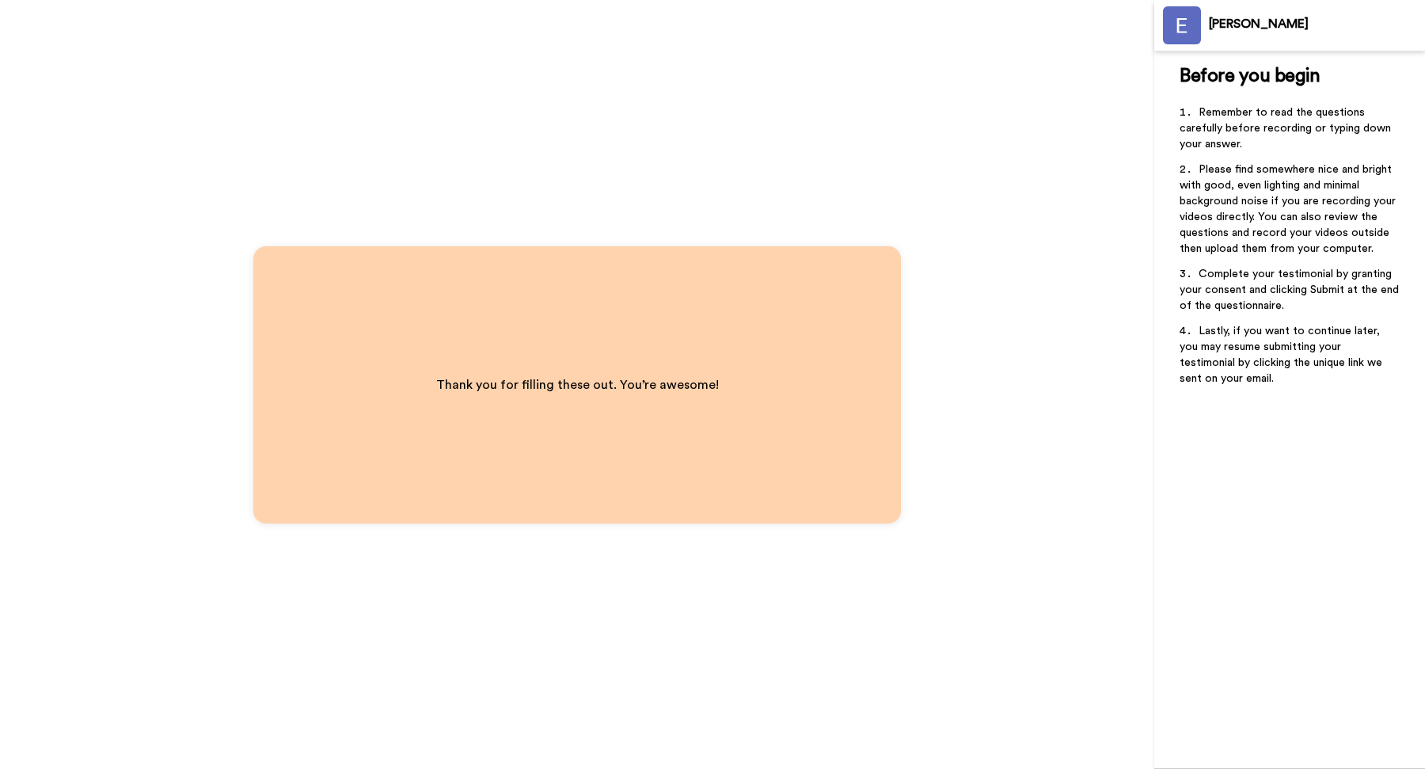 The image size is (1425, 769). Describe the element at coordinates (1287, 128) in the screenshot. I see `span: Remember to read the questions carefully before recording or typing down your answer.` at that location.